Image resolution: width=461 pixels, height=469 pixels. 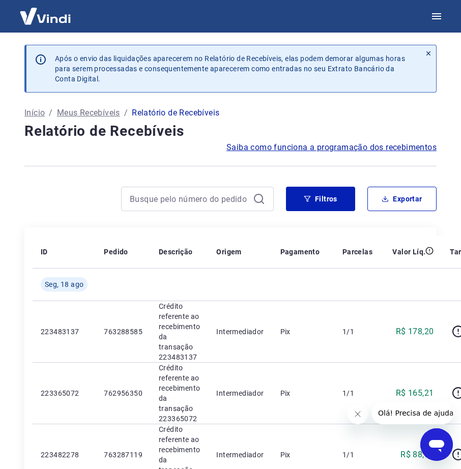 What do you see at coordinates (331, 147) in the screenshot?
I see `span: Saiba como funciona a programação dos recebimentos` at bounding box center [331, 147].